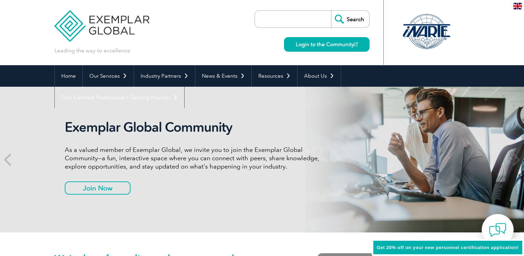  What do you see at coordinates (223, 76) in the screenshot?
I see `a: News & Events` at bounding box center [223, 76].